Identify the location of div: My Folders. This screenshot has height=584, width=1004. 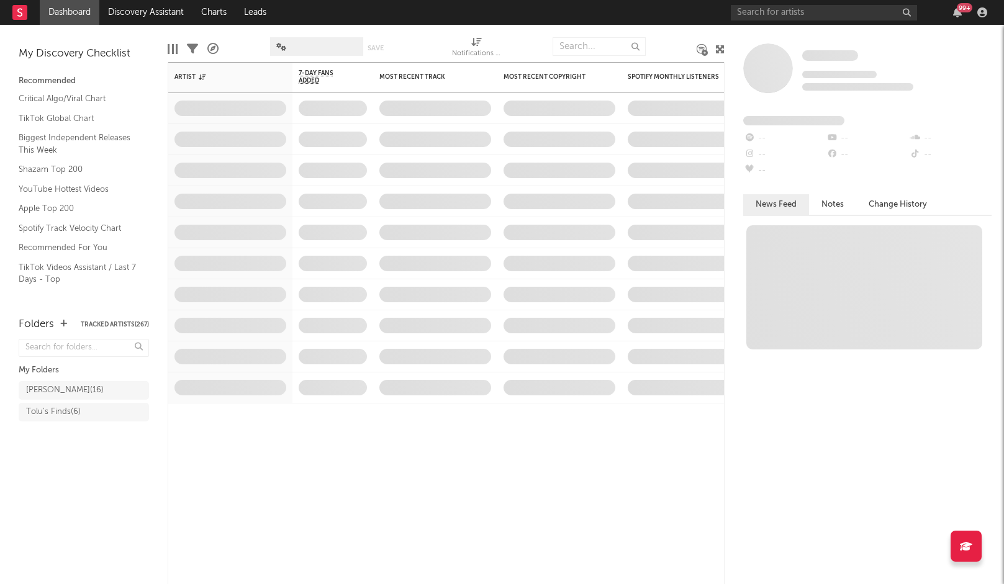
(84, 371).